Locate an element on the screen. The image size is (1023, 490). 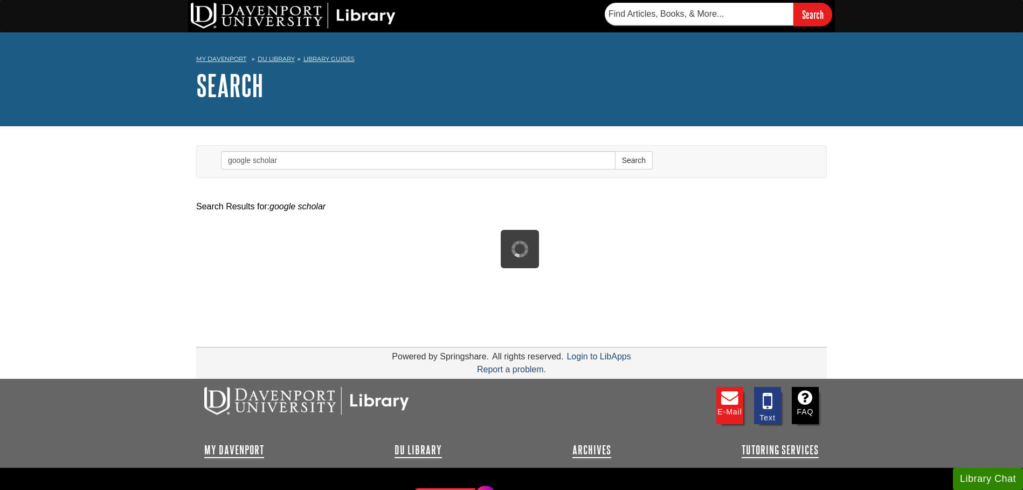
a: E-mail is located at coordinates (730, 405).